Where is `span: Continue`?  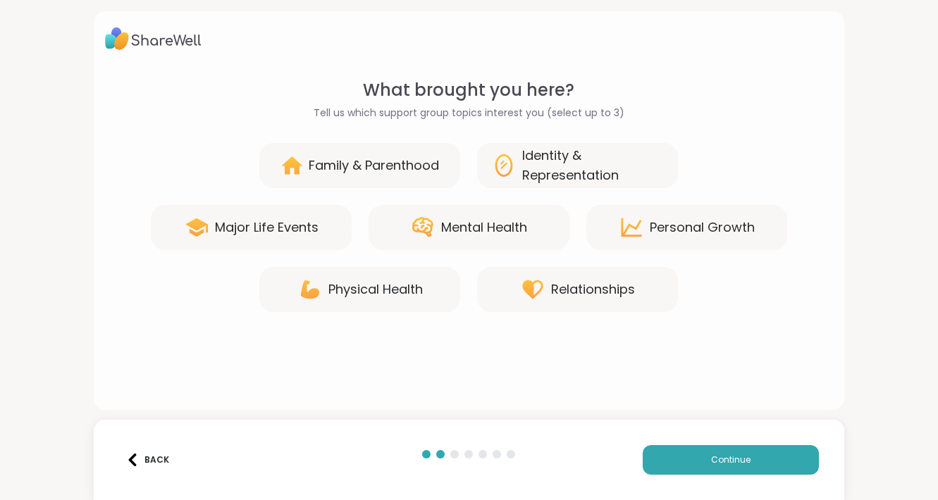
span: Continue is located at coordinates (730, 460).